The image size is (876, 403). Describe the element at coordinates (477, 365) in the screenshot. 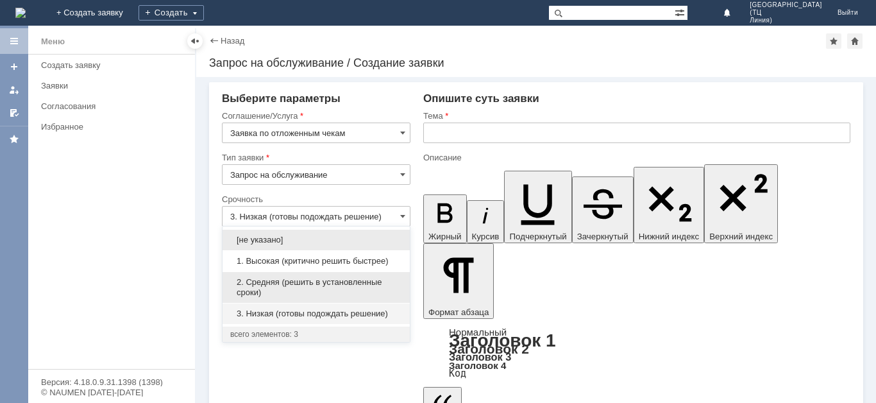

I see `a: Заголовок 4` at that location.